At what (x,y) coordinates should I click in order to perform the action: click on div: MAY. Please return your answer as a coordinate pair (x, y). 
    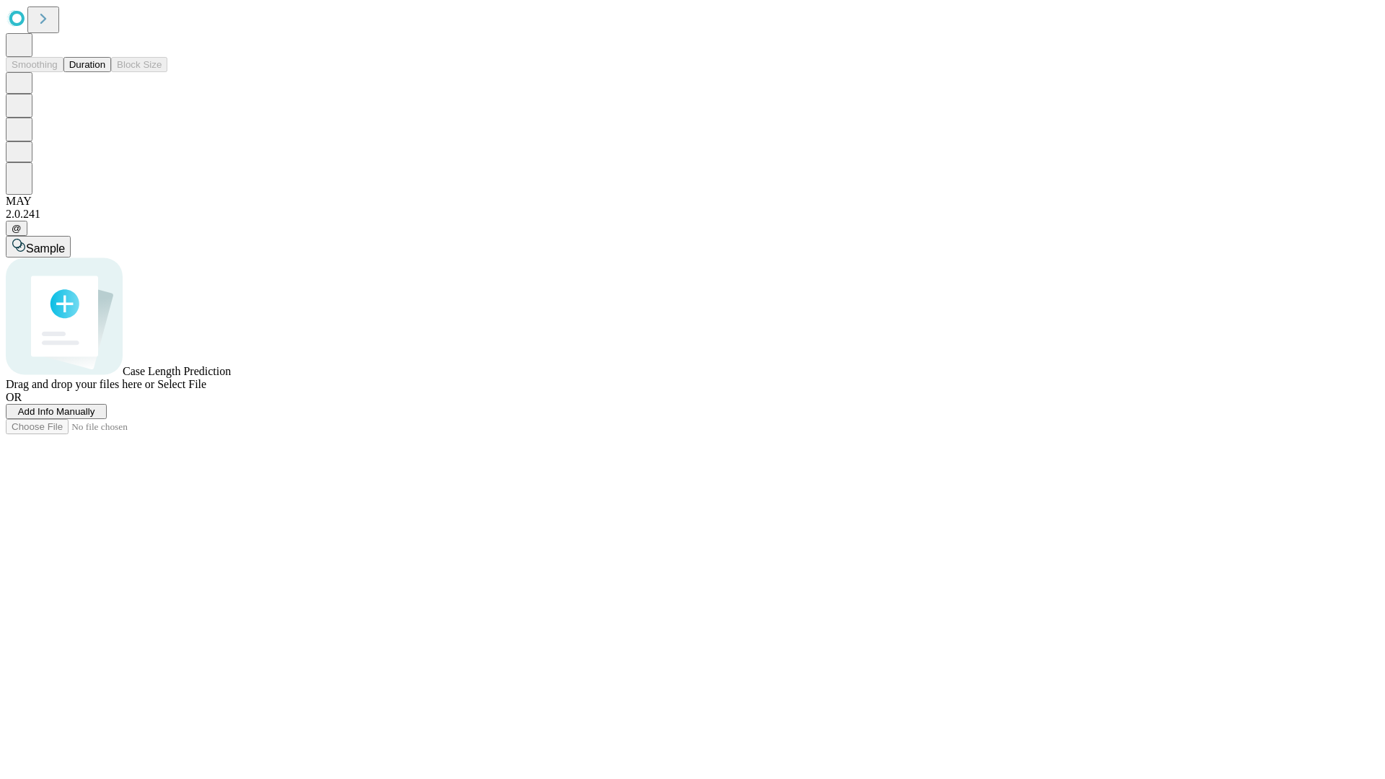
    Looking at the image, I should click on (693, 201).